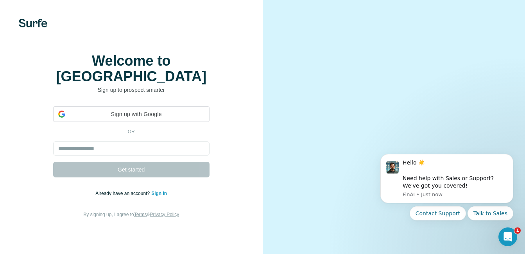 This screenshot has height=254, width=525. I want to click on div: Hello ☀️ ​ Need help with Sales or Support? We've got you covered!, so click(86, 30).